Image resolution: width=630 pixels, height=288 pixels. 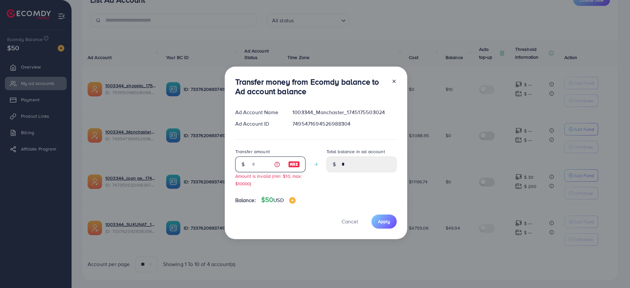 What do you see at coordinates (350, 221) in the screenshot?
I see `span: Cancel` at bounding box center [350, 221].